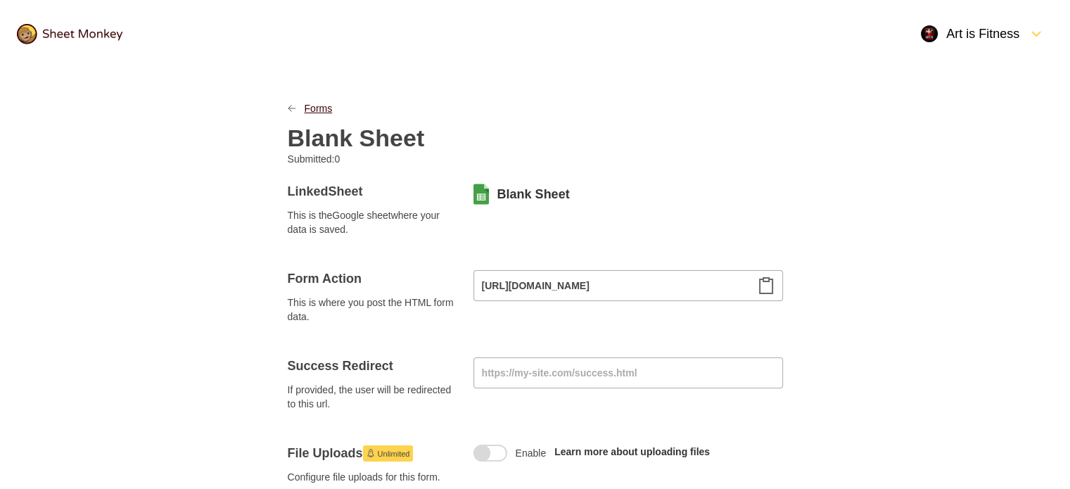 This screenshot has width=1070, height=489. I want to click on button: Open Menu, so click(983, 34).